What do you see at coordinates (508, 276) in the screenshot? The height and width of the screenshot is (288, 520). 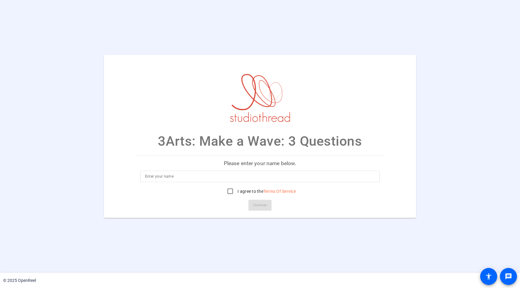 I see `mat-icon: message` at bounding box center [508, 276].